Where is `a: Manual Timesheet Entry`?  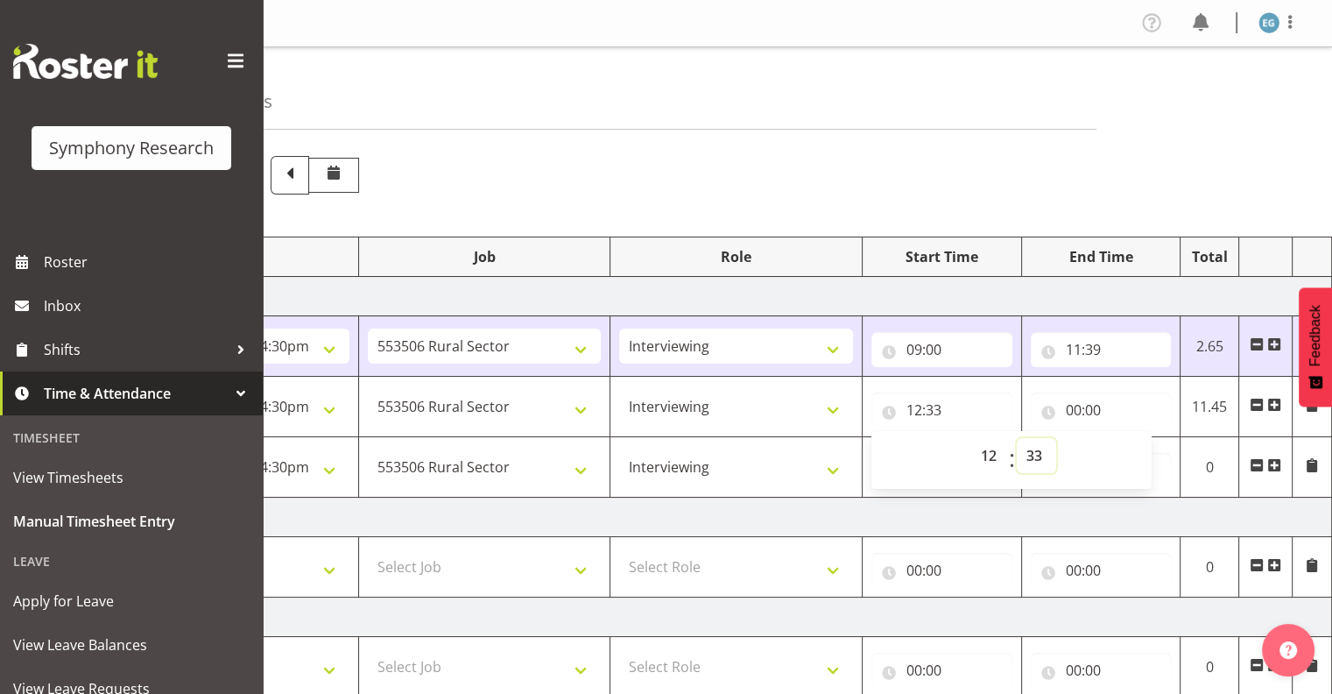
a: Manual Timesheet Entry is located at coordinates (131, 521).